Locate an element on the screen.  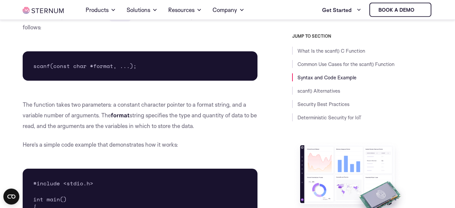
a: scanf() Alternatives is located at coordinates (319, 91).